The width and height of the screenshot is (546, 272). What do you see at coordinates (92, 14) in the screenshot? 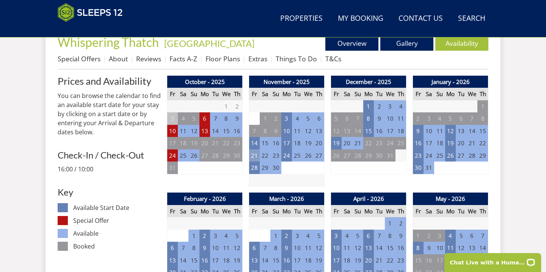
I see `button: Open LiveChat chat widget` at bounding box center [92, 14].